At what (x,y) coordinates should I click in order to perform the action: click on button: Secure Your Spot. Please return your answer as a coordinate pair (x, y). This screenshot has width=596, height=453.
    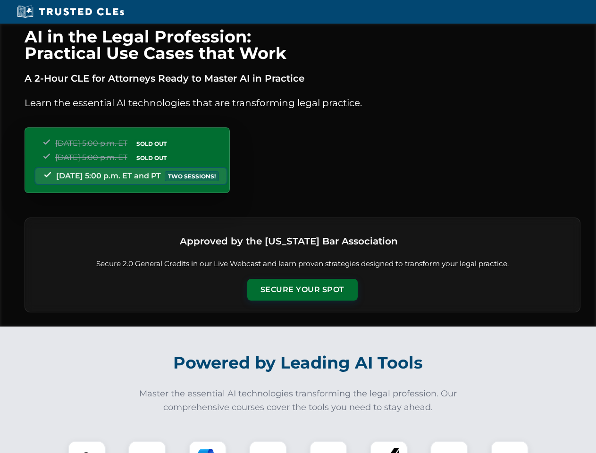
    Looking at the image, I should click on (302, 290).